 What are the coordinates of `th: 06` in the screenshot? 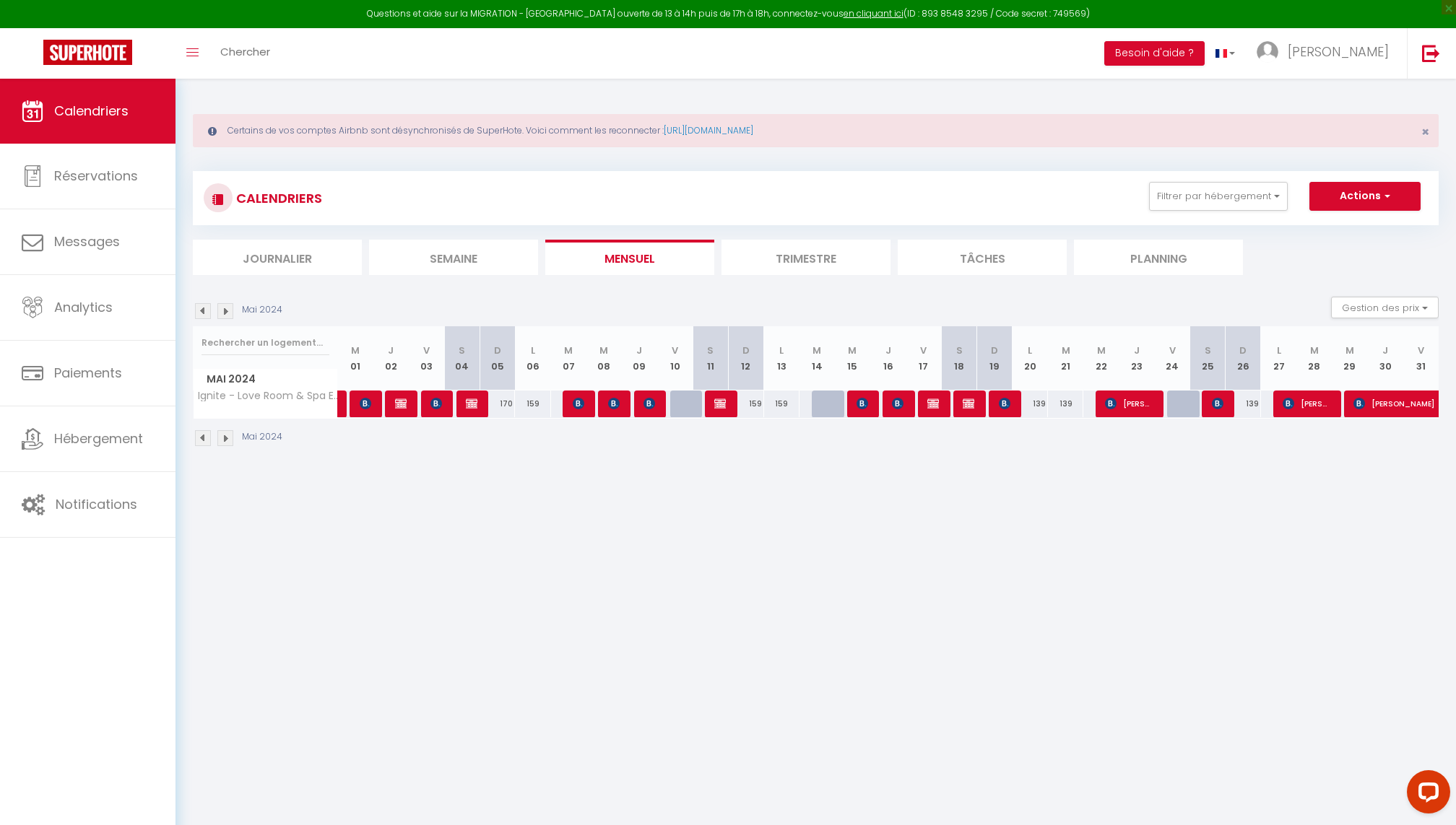 It's located at (532, 358).